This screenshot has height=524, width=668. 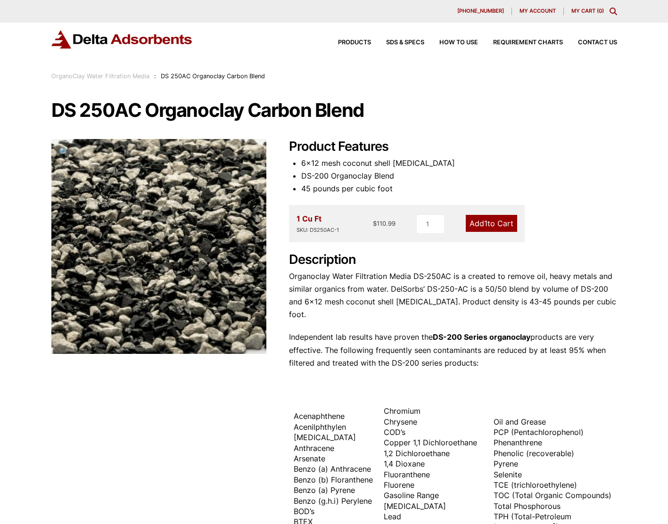 What do you see at coordinates (481, 337) in the screenshot?
I see `strong: DS-200 Series organoclay` at bounding box center [481, 337].